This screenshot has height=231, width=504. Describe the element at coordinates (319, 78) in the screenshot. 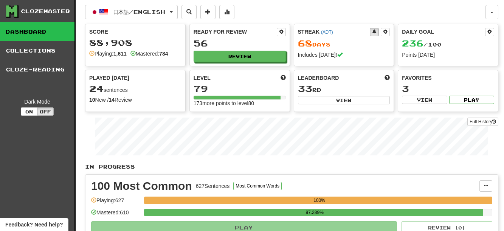

I see `span: Leaderboard` at that location.